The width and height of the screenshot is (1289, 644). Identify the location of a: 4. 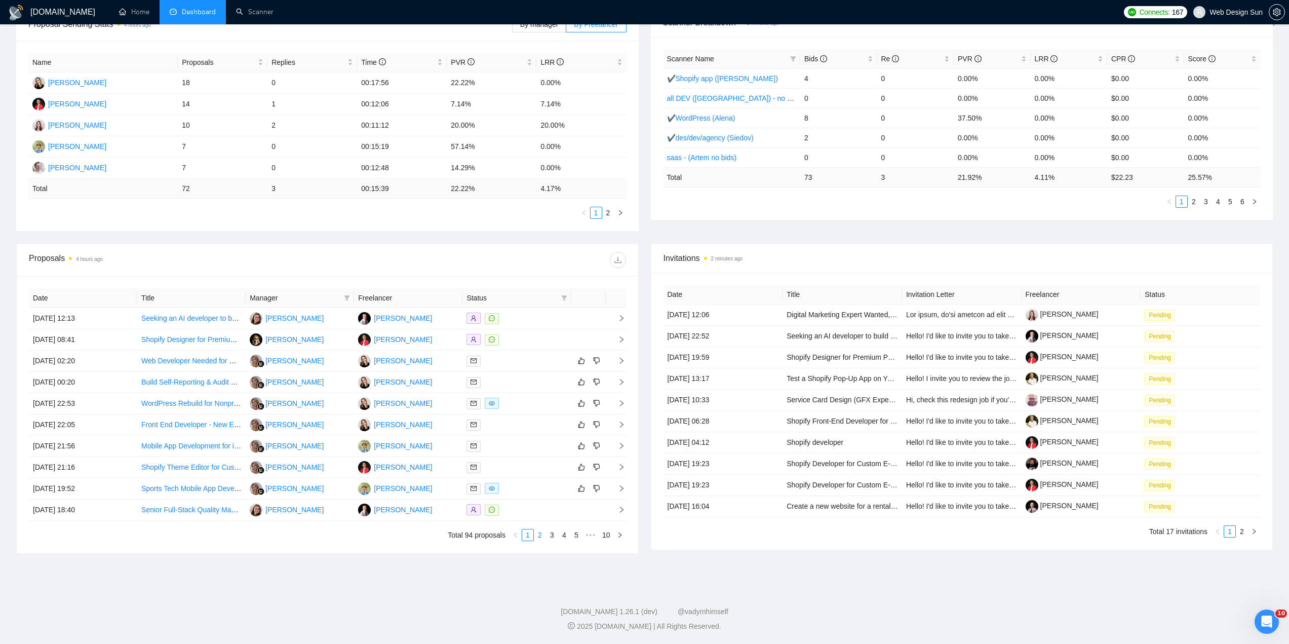
(564, 535).